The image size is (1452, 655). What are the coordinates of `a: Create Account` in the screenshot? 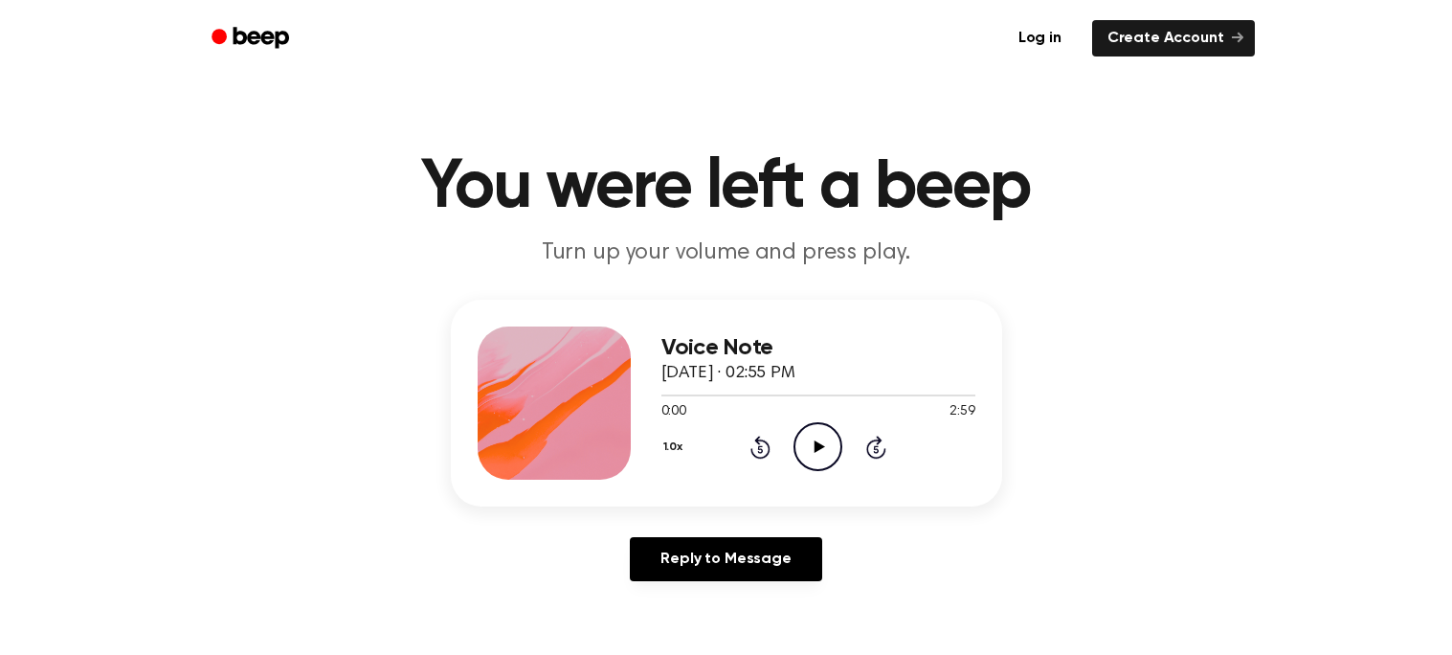 It's located at (1174, 38).